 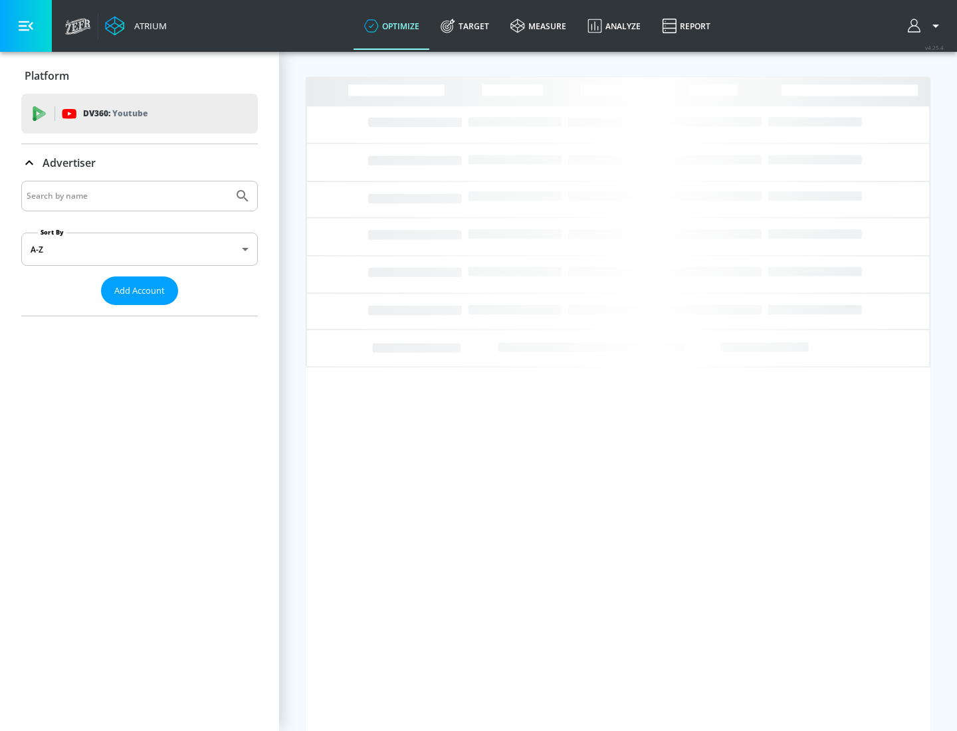 What do you see at coordinates (935, 47) in the screenshot?
I see `span: v 4.25.4` at bounding box center [935, 47].